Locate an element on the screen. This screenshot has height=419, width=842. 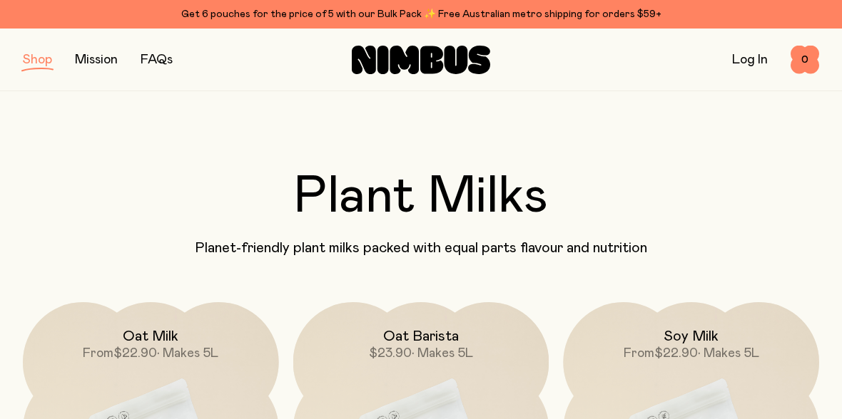
h2: Plant Milks is located at coordinates (421, 197).